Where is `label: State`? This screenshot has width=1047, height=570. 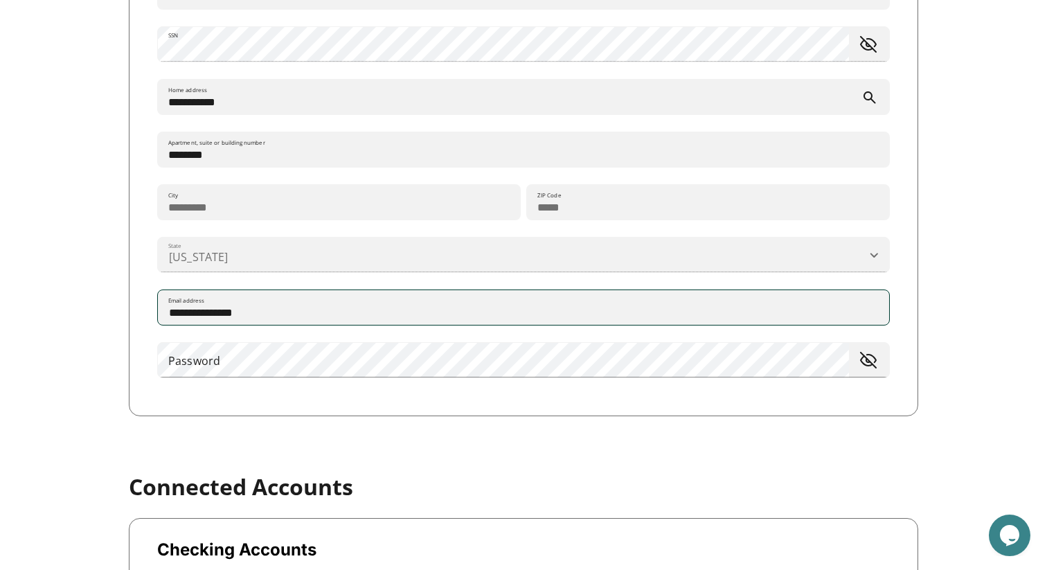
label: State is located at coordinates (175, 246).